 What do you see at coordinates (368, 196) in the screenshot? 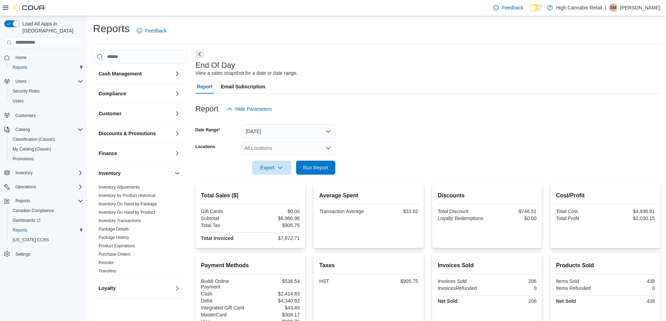
I see `h2: Average Spent` at bounding box center [368, 196].